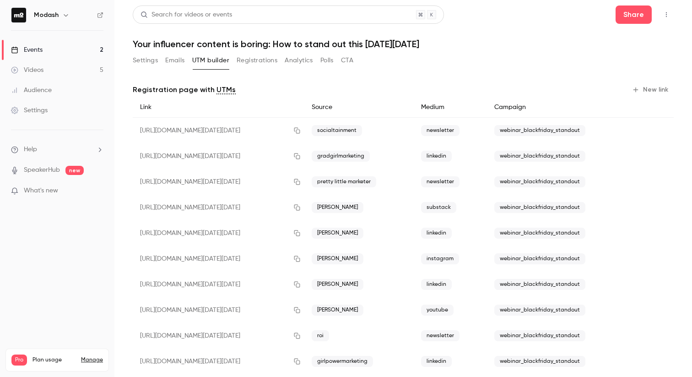  Describe the element at coordinates (257, 60) in the screenshot. I see `button: Registrations` at that location.